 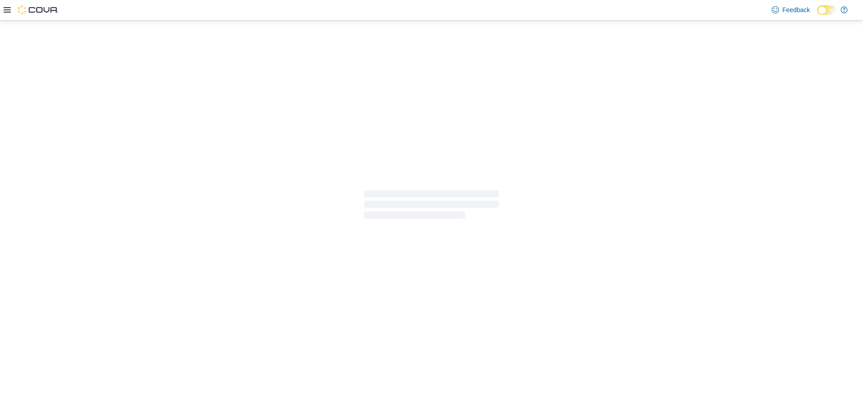 I want to click on a: Feedback, so click(x=790, y=10).